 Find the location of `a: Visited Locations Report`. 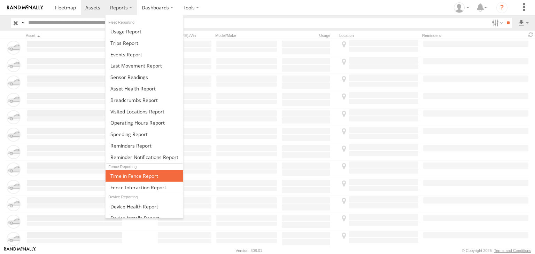

a: Visited Locations Report is located at coordinates (144, 112).